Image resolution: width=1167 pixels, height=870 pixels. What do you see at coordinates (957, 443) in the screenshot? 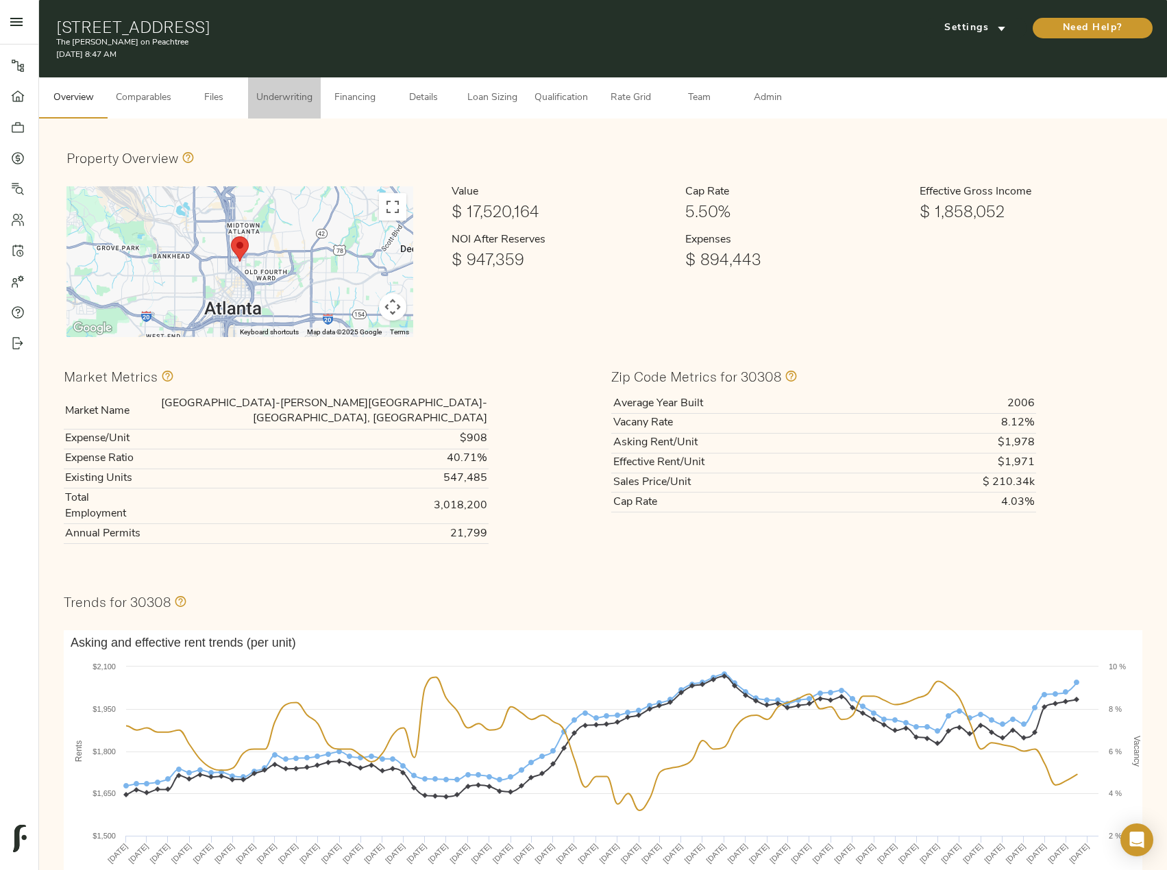
I see `td: $1,978` at bounding box center [957, 443].